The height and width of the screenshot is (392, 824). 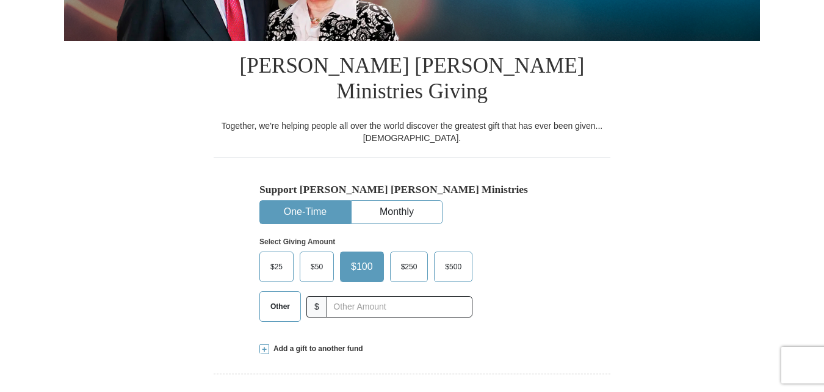 What do you see at coordinates (453, 267) in the screenshot?
I see `span: $500` at bounding box center [453, 267].